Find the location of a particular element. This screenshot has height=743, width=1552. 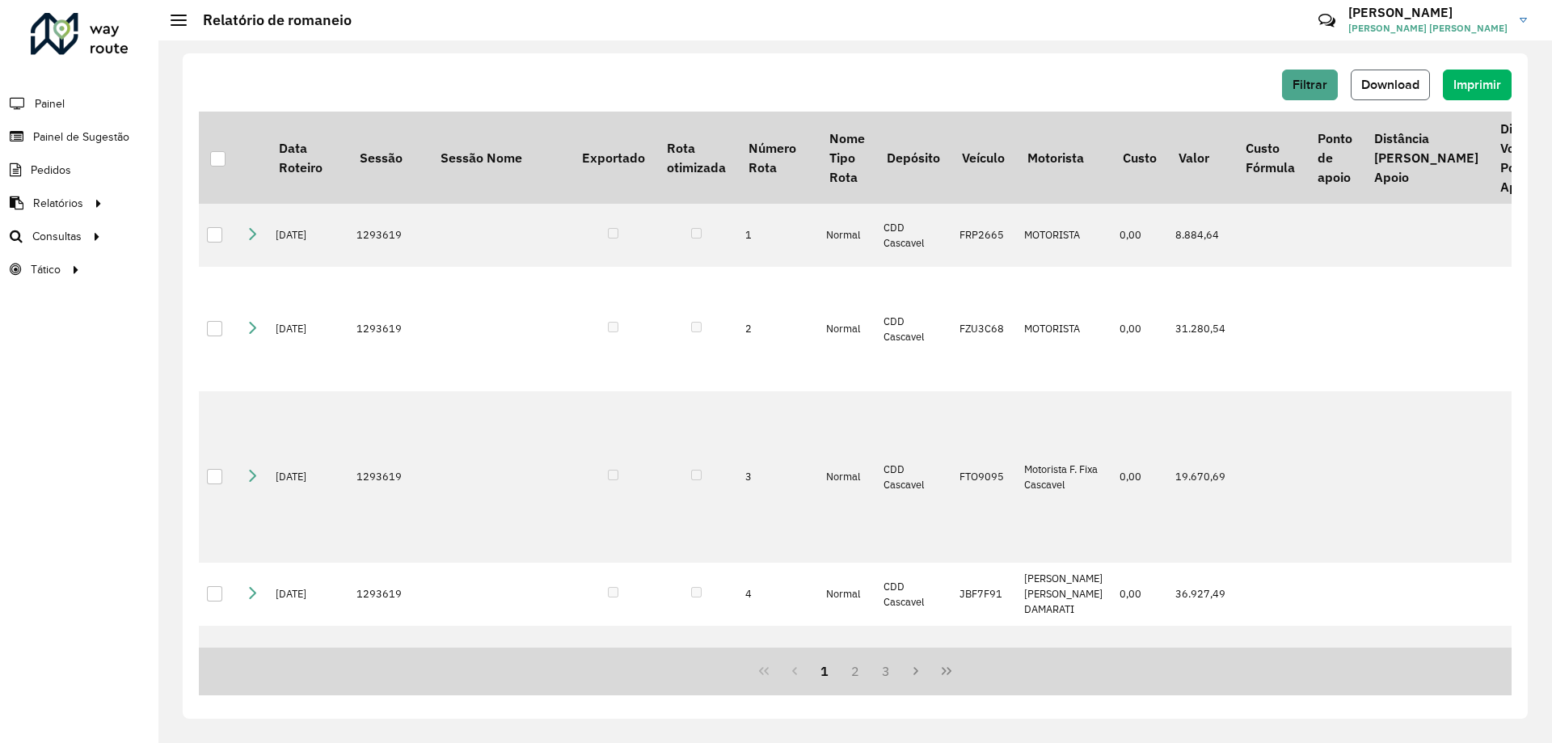

td: GED3446 is located at coordinates (984, 664).